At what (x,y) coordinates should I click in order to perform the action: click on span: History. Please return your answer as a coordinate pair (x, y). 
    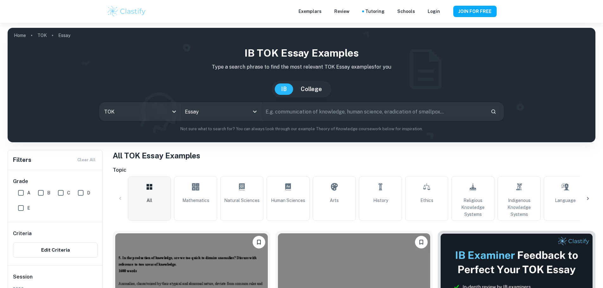
    Looking at the image, I should click on (381, 201).